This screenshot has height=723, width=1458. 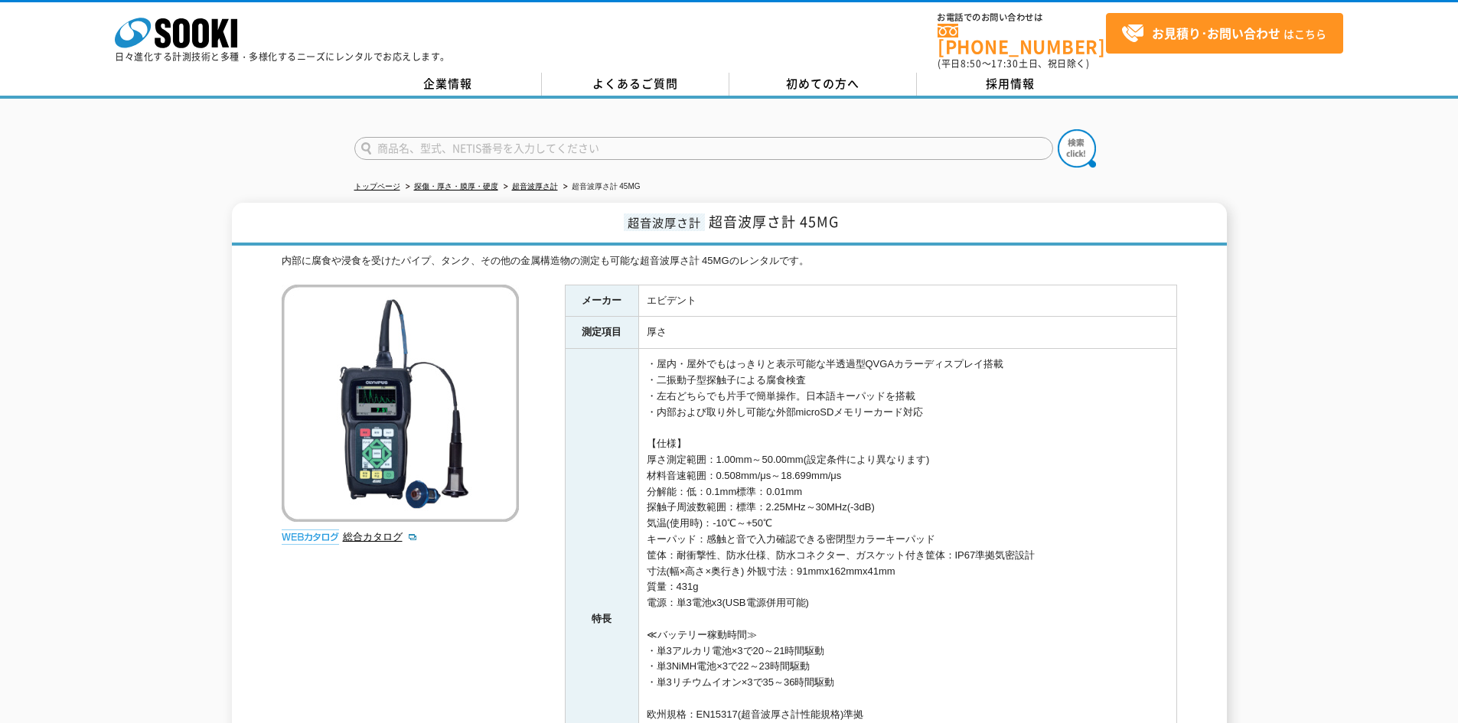 What do you see at coordinates (1224, 34) in the screenshot?
I see `span: はこちら` at bounding box center [1224, 34].